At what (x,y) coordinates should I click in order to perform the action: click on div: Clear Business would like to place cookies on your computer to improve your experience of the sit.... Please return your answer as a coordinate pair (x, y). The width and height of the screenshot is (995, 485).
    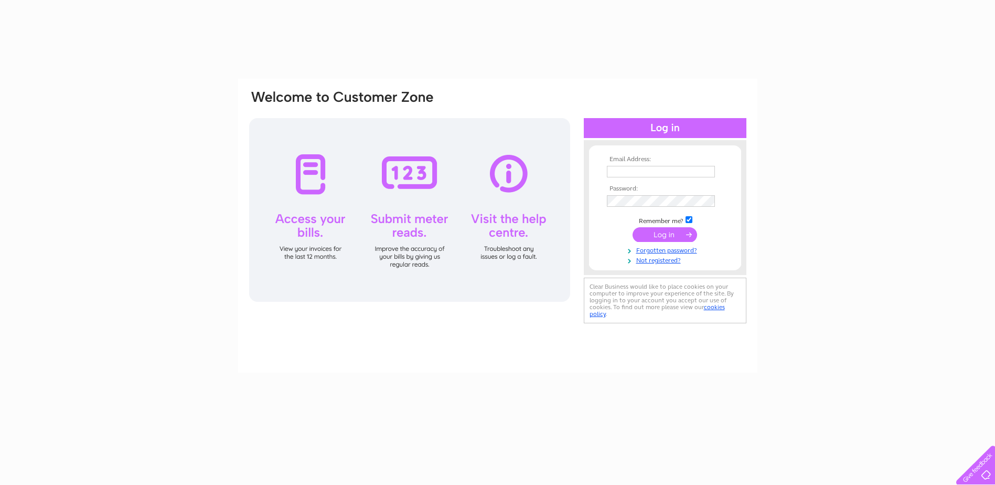
    Looking at the image, I should click on (665, 300).